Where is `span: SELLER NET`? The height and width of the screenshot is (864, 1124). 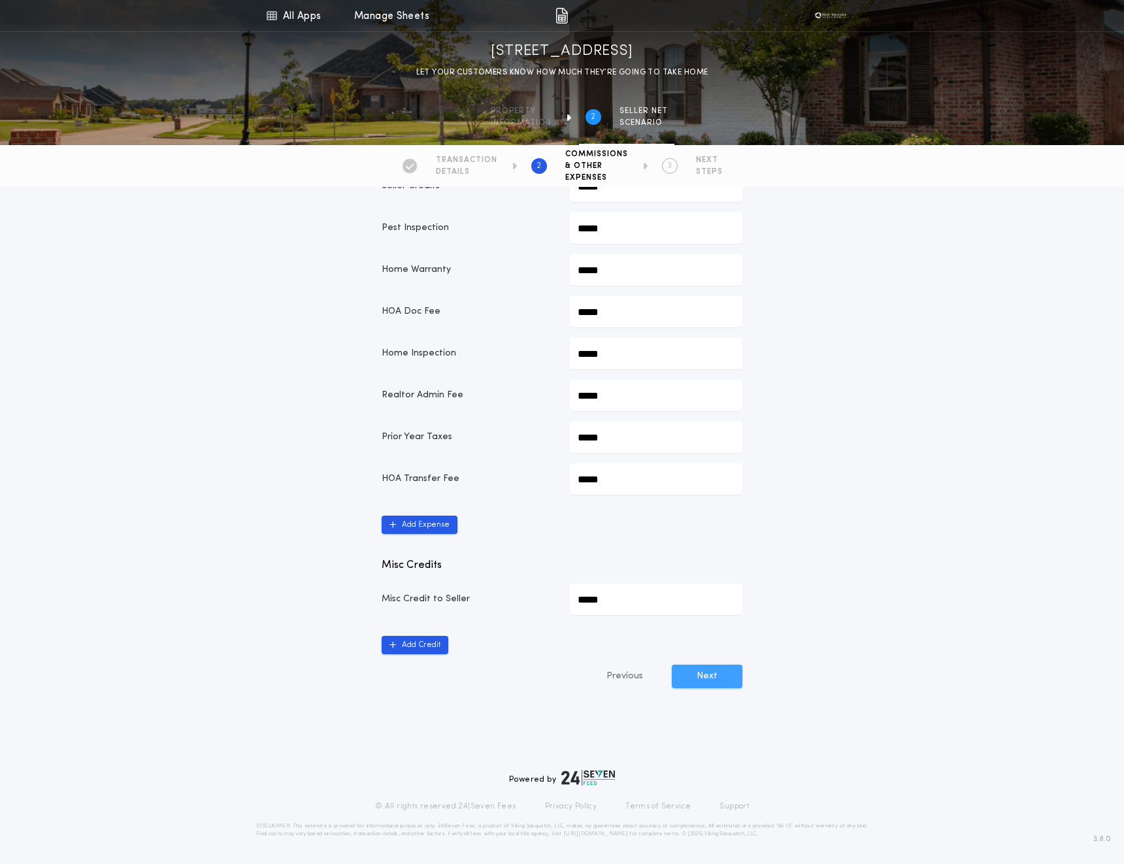 span: SELLER NET is located at coordinates (643, 111).